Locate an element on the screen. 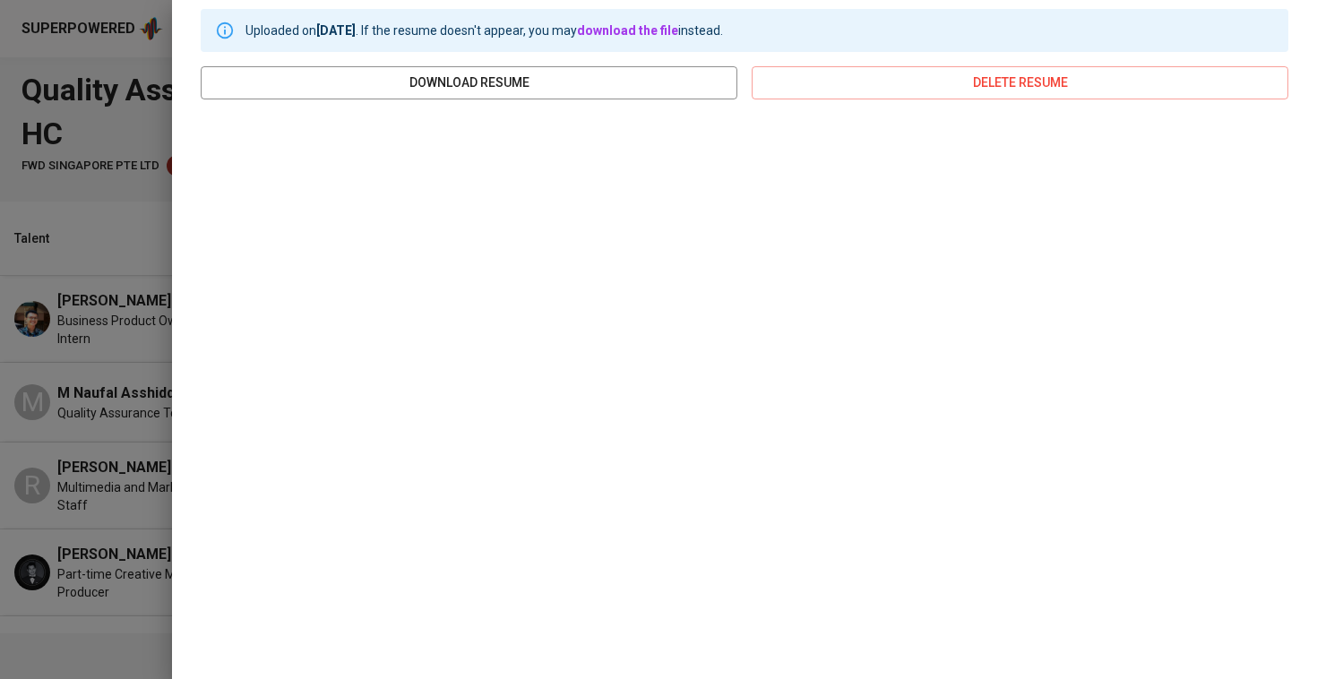 The image size is (1317, 679). span: delete resume is located at coordinates (1019, 82).